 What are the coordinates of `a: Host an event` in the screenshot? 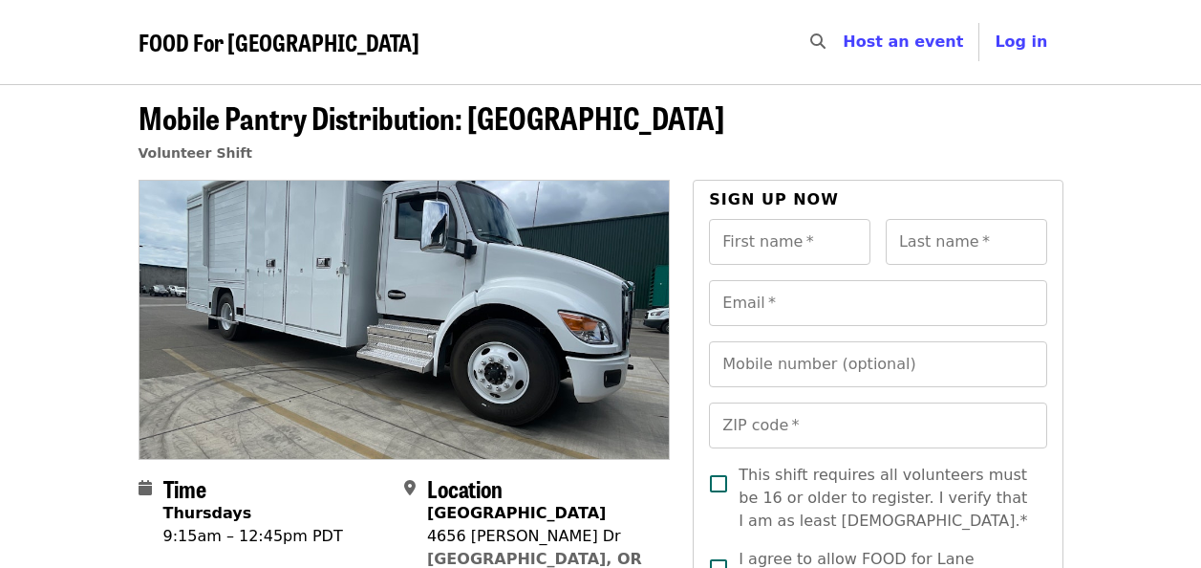 It's located at (903, 41).